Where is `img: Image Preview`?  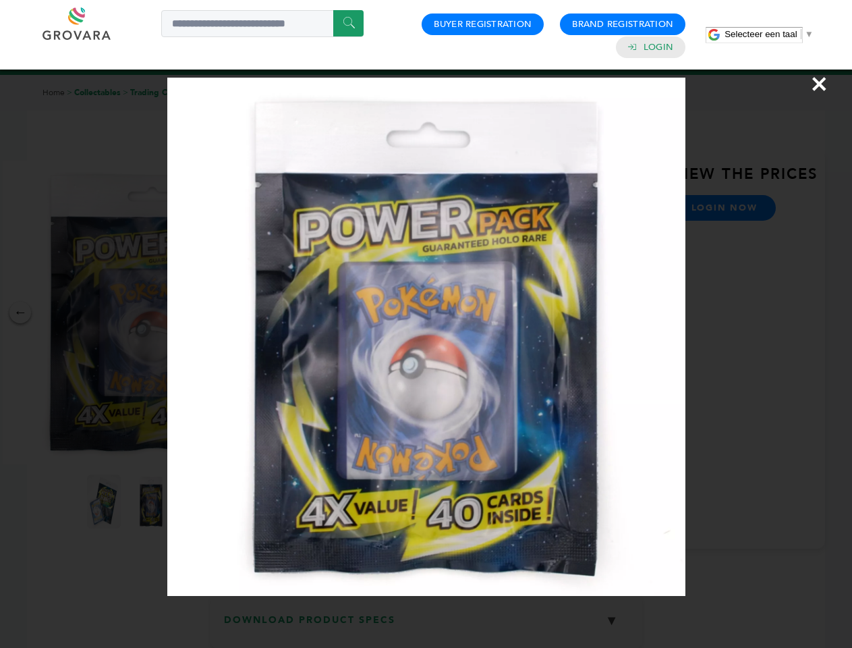 img: Image Preview is located at coordinates (426, 337).